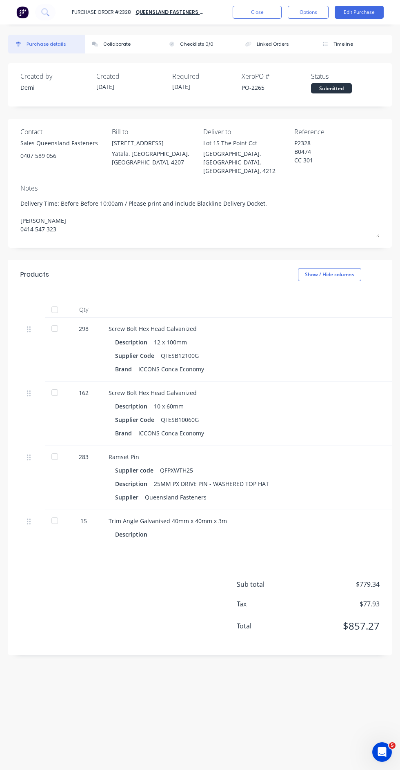 Image resolution: width=400 pixels, height=770 pixels. Describe the element at coordinates (84, 393) in the screenshot. I see `div: 162` at that location.